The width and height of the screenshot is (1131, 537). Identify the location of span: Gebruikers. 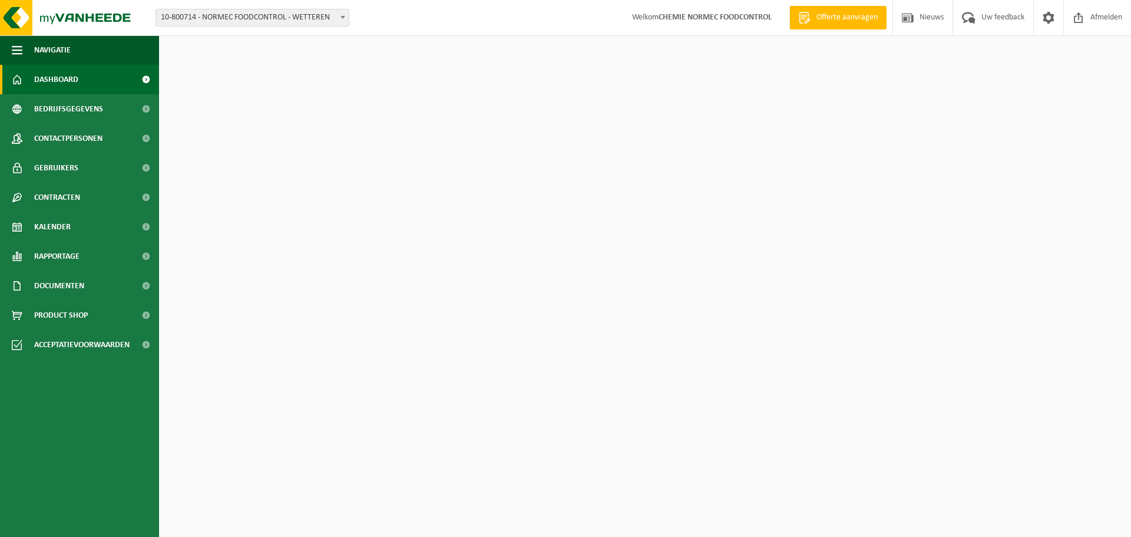
(56, 168).